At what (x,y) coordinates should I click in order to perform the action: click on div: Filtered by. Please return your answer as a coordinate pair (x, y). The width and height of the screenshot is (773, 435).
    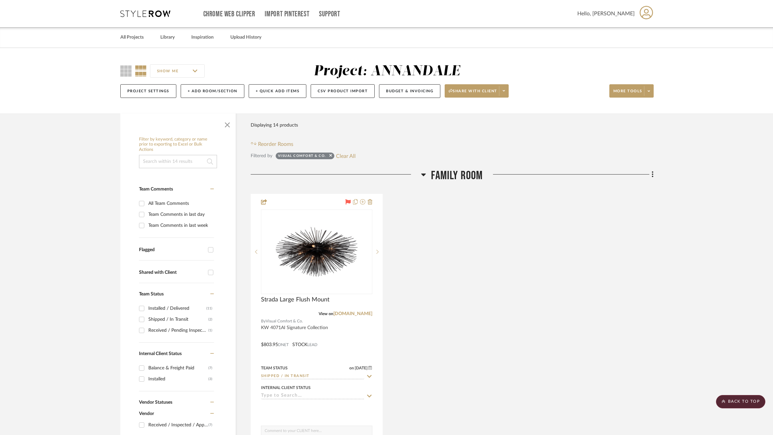
    Looking at the image, I should click on (261, 156).